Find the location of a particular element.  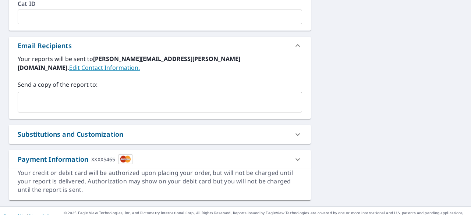

div: Payment InformationXXXX5465cardImage is located at coordinates (160, 159).